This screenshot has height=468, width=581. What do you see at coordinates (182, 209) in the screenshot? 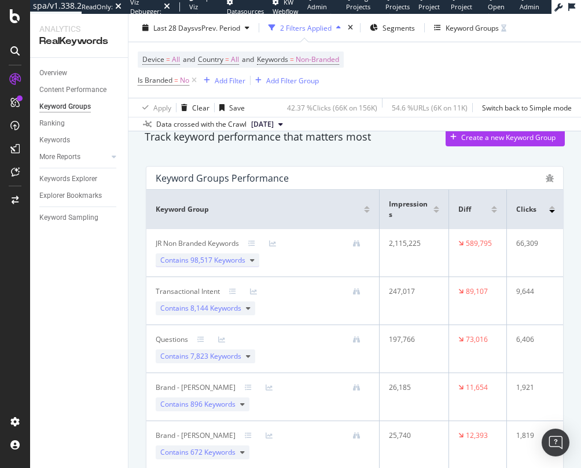
I see `span: Keyword Group` at bounding box center [182, 209].